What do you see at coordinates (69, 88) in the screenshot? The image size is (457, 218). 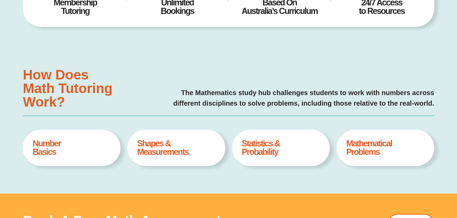 I see `h3: How Does Math Tutoring Work?` at bounding box center [69, 88].